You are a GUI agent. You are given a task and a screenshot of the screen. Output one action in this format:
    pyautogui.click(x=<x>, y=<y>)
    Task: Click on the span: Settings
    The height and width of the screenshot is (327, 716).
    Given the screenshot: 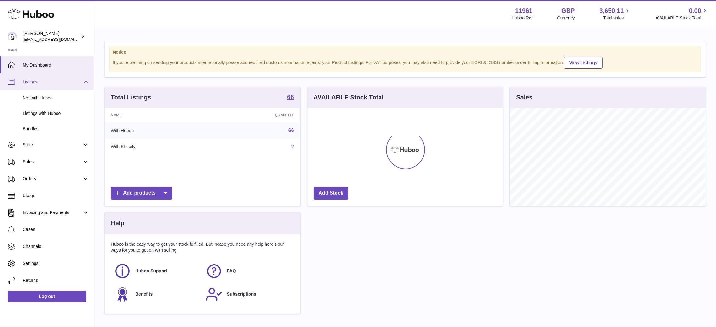 What is the action you would take?
    pyautogui.click(x=56, y=263)
    